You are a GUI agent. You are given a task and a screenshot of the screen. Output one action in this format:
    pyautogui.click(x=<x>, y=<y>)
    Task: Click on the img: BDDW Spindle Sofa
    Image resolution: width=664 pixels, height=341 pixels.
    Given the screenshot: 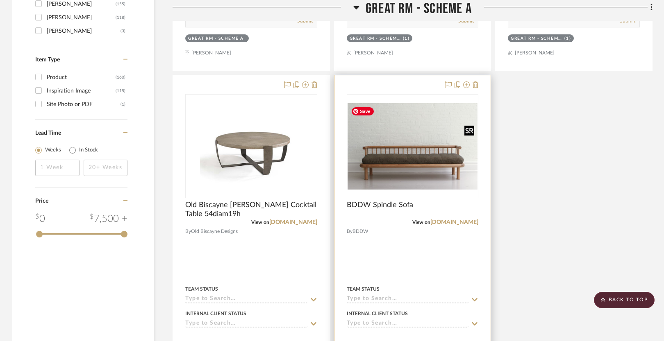 What is the action you would take?
    pyautogui.click(x=413, y=146)
    